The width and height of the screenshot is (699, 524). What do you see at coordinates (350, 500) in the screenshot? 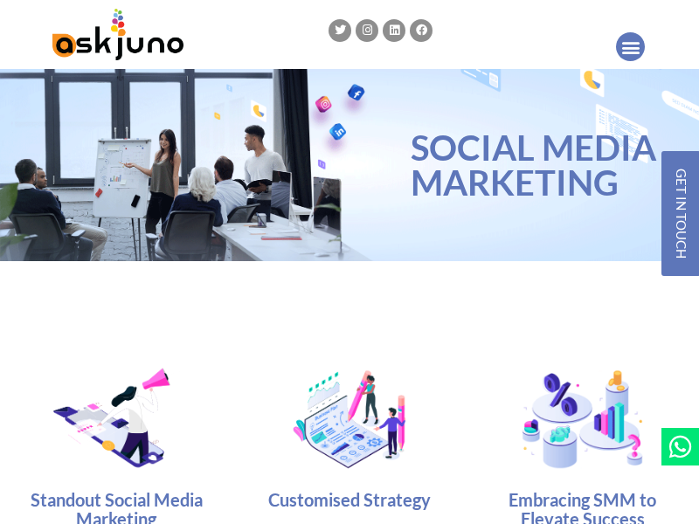
I see `h3: Customised Strategy` at bounding box center [350, 500].